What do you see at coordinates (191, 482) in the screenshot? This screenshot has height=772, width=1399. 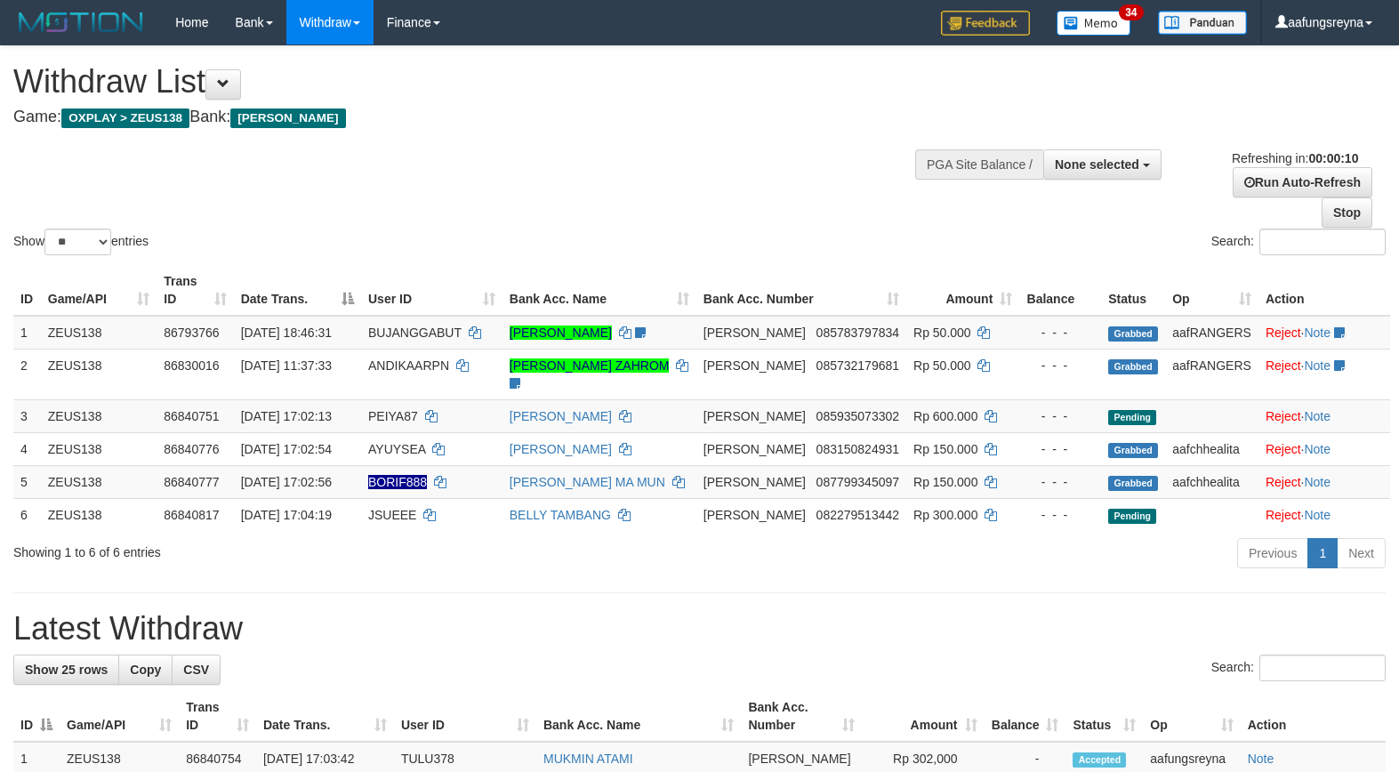 I see `span: 86840777` at bounding box center [191, 482].